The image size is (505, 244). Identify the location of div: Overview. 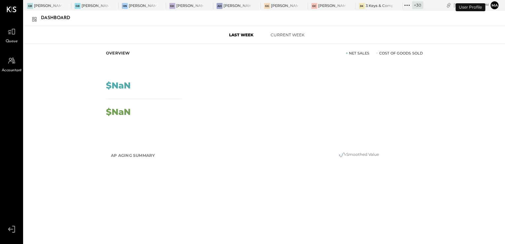
(118, 53).